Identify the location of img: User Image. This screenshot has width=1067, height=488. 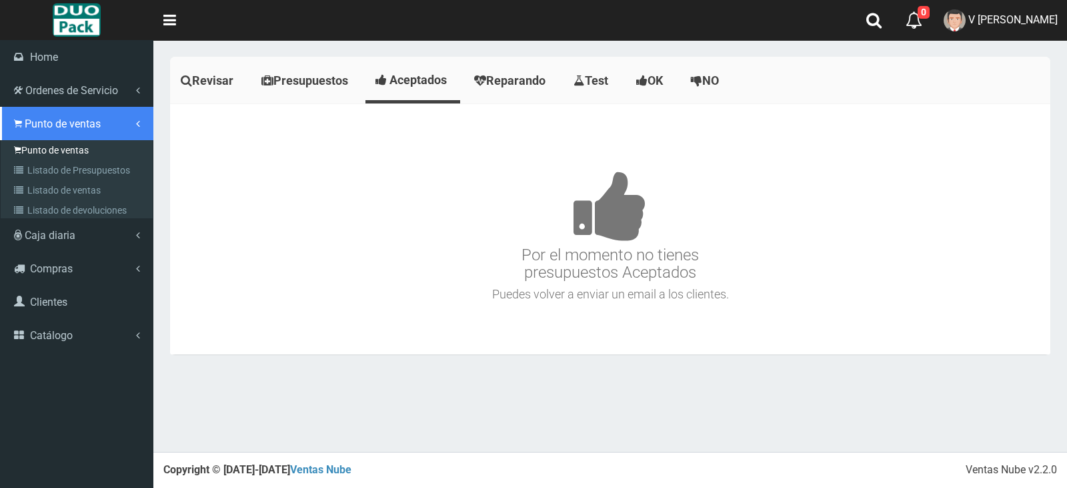
(954, 20).